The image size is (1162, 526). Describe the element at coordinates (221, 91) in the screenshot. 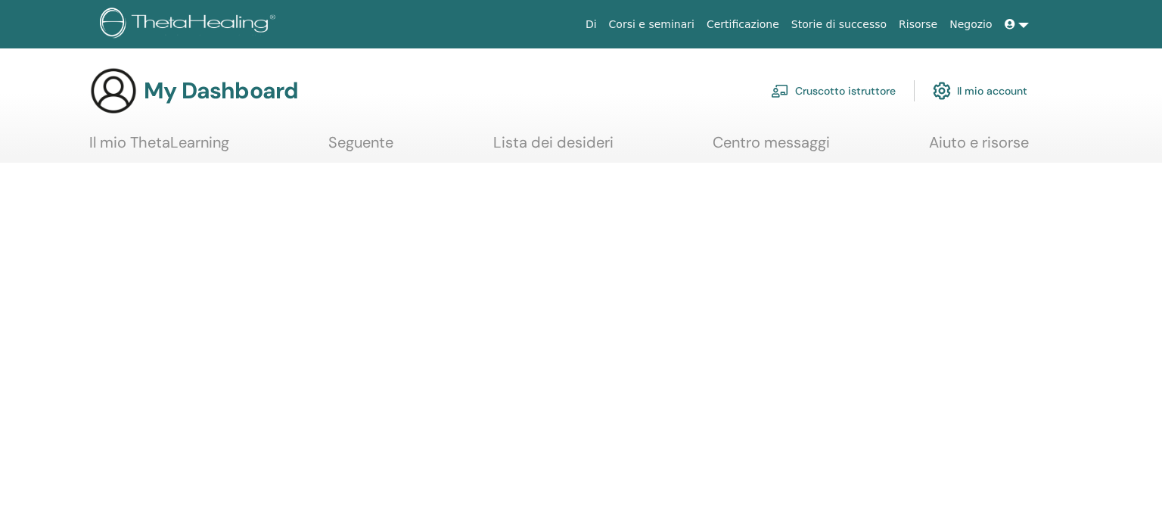

I see `h3: My Dashboard` at that location.